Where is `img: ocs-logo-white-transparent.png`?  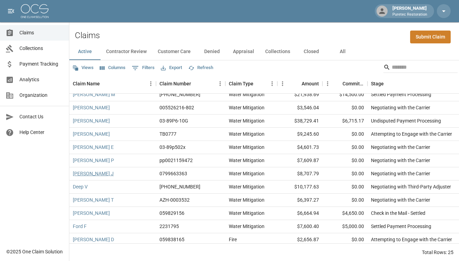 img: ocs-logo-white-transparent.png is located at coordinates (35, 11).